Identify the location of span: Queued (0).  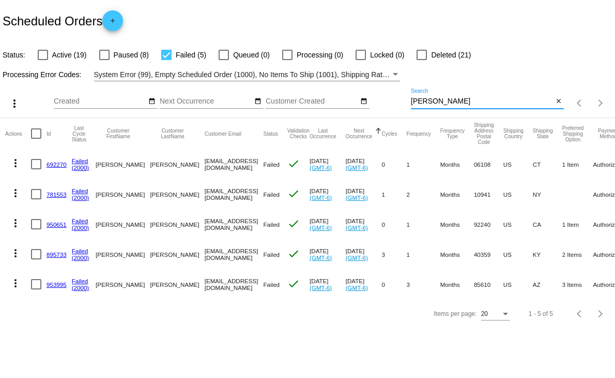
(251, 55).